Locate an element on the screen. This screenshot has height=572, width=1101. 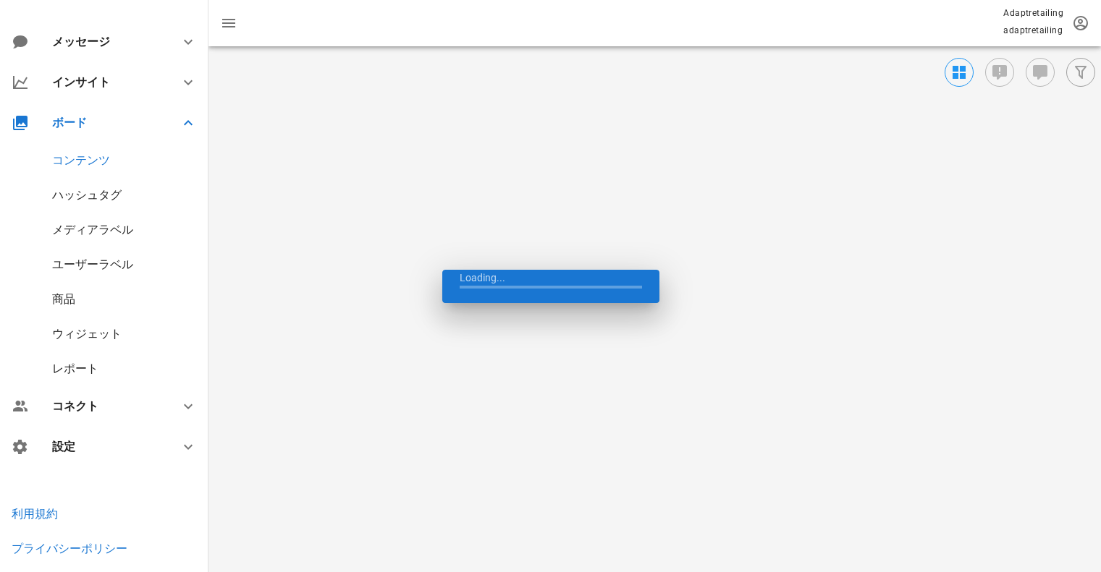
a: ユーザーラベル is located at coordinates (93, 264).